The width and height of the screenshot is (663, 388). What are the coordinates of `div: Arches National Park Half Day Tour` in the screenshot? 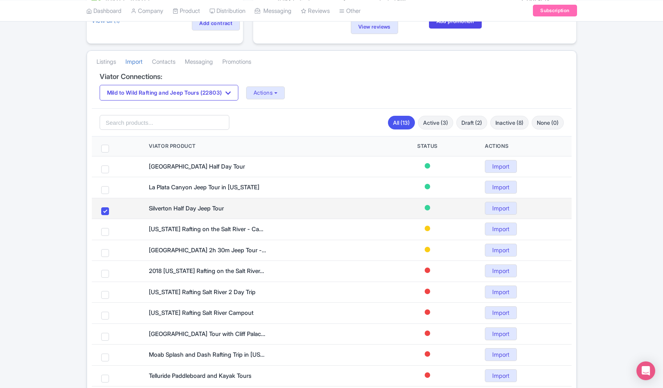 It's located at (208, 167).